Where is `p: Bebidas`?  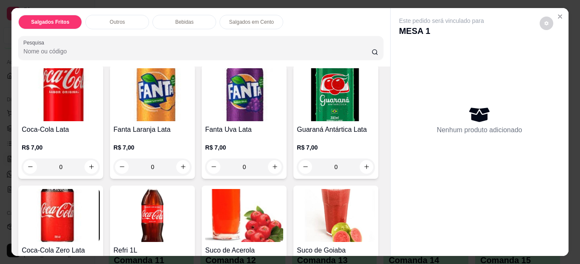
p: Bebidas is located at coordinates (184, 22).